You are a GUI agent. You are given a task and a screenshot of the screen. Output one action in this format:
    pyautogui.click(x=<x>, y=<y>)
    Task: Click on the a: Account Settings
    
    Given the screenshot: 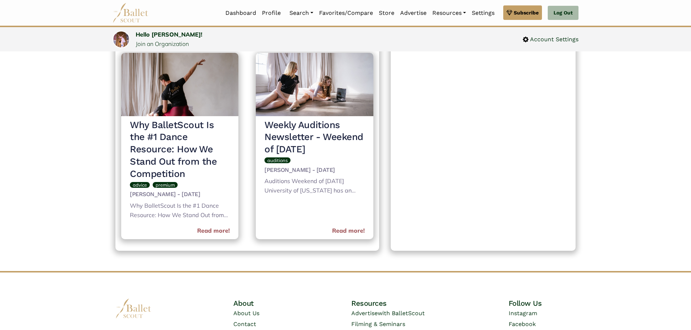 What is the action you would take?
    pyautogui.click(x=551, y=39)
    